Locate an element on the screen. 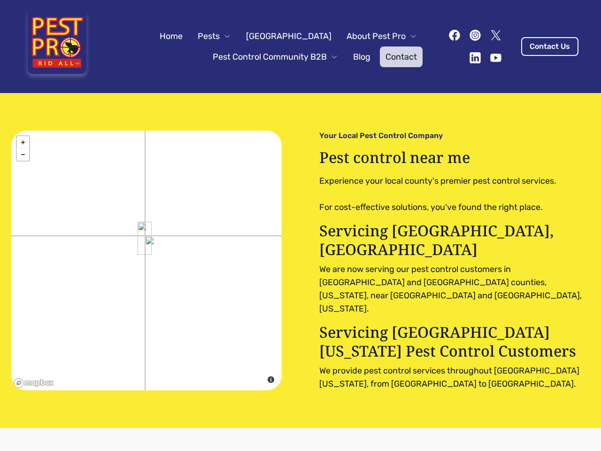  a: Zoom in is located at coordinates (23, 142).